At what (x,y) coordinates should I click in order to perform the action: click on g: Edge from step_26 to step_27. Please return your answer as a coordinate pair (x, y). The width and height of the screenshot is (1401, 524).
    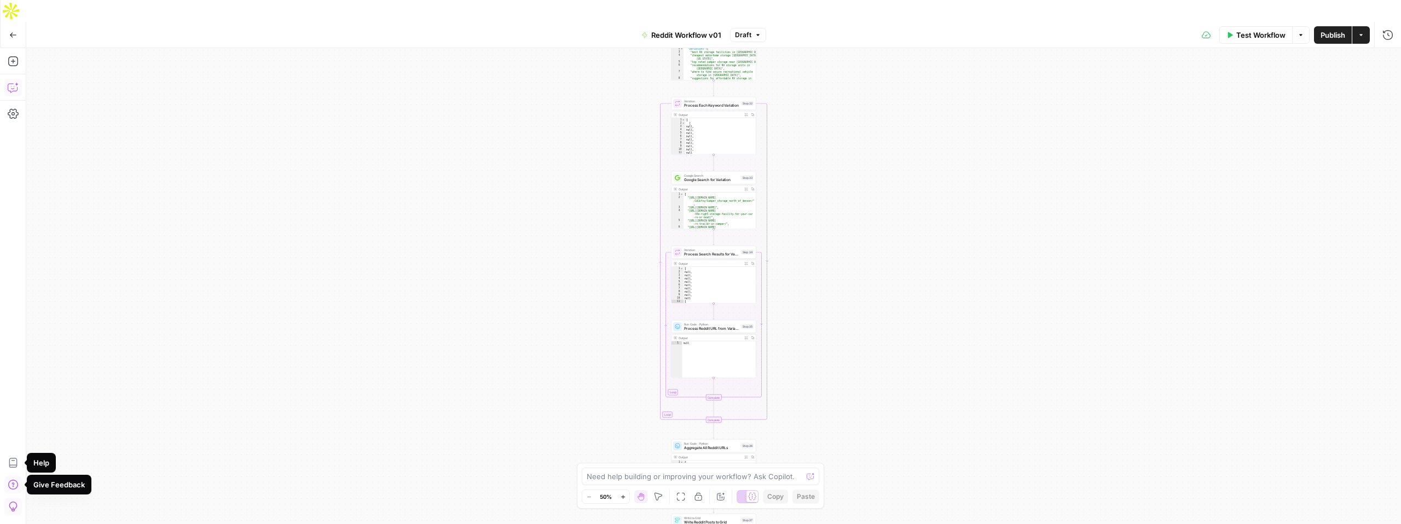
    Looking at the image, I should click on (714, 505).